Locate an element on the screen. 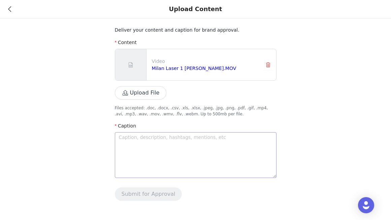  div: Upload Content is located at coordinates (196, 9).